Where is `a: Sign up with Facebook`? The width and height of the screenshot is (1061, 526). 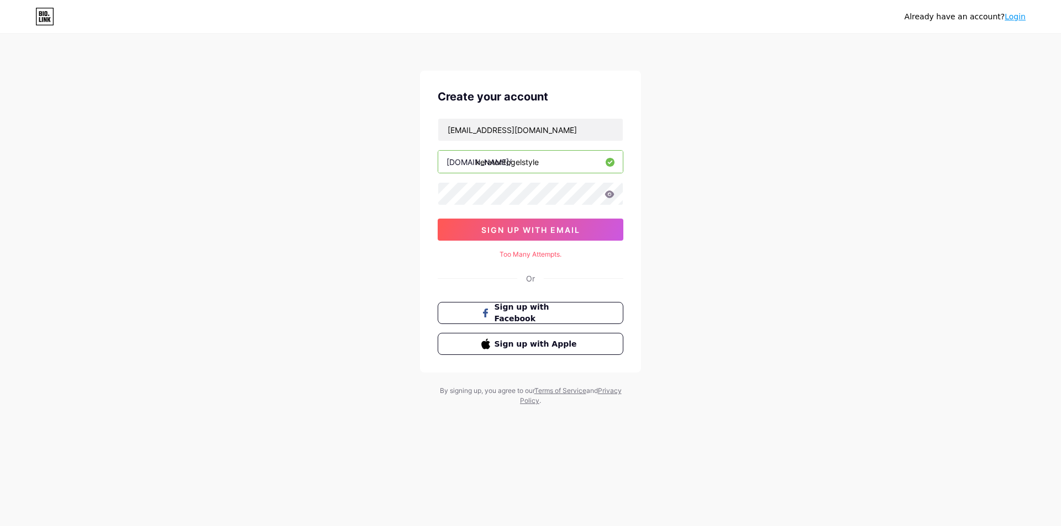 a: Sign up with Facebook is located at coordinates (530, 313).